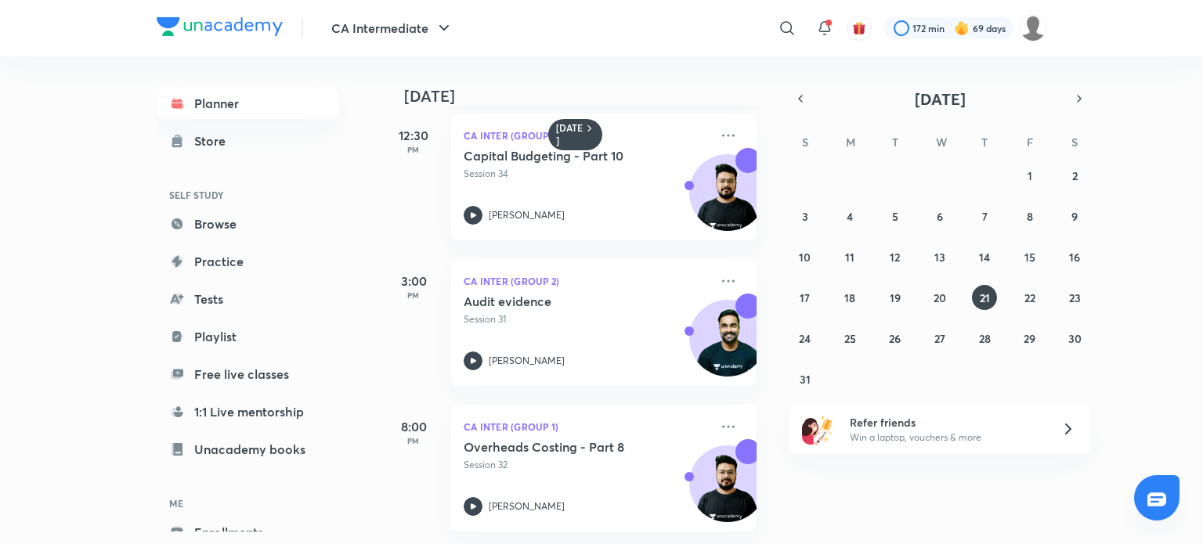 This screenshot has height=544, width=1203. What do you see at coordinates (940, 216) in the screenshot?
I see `abbr: August 6, 2025` at bounding box center [940, 216].